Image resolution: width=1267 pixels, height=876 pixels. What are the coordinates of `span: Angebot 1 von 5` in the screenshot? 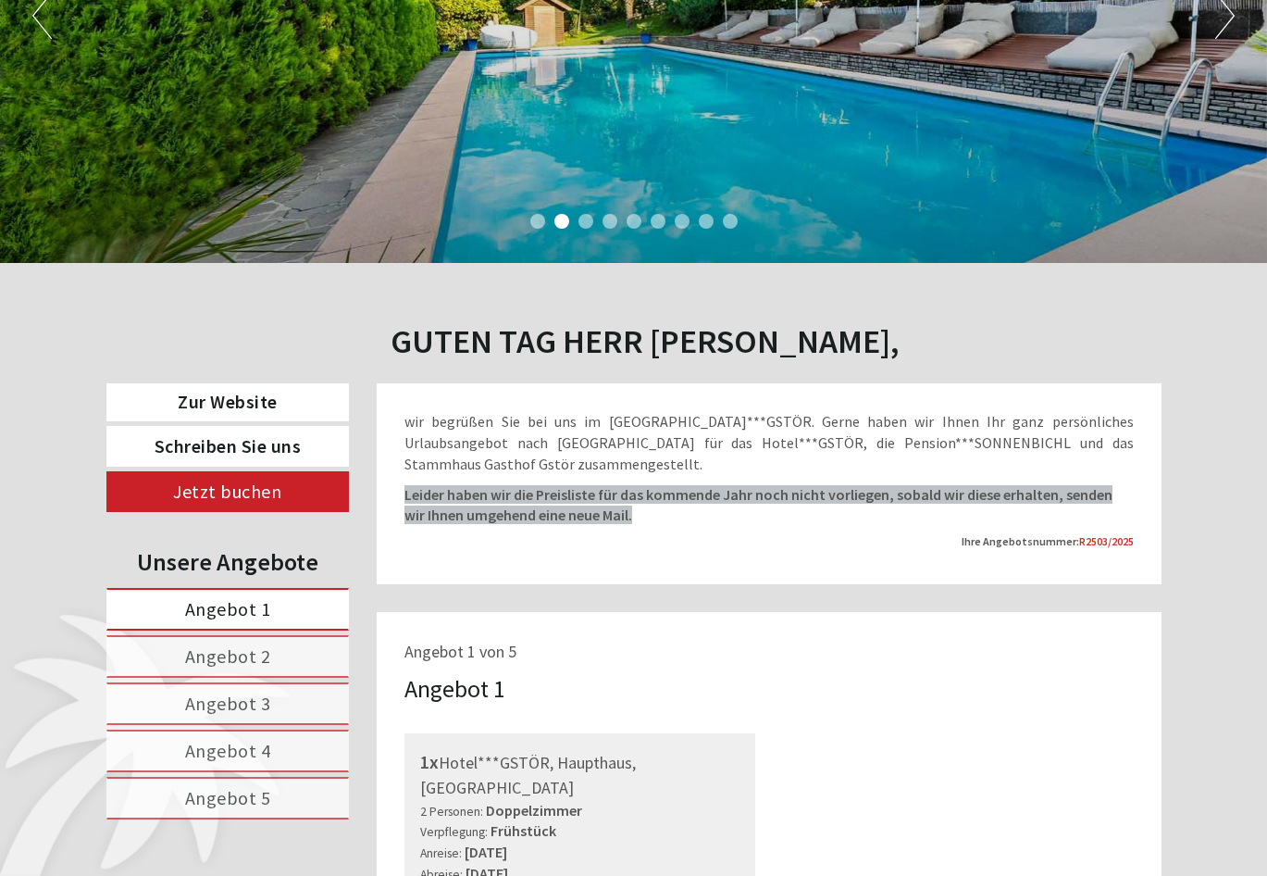 It's located at (460, 651).